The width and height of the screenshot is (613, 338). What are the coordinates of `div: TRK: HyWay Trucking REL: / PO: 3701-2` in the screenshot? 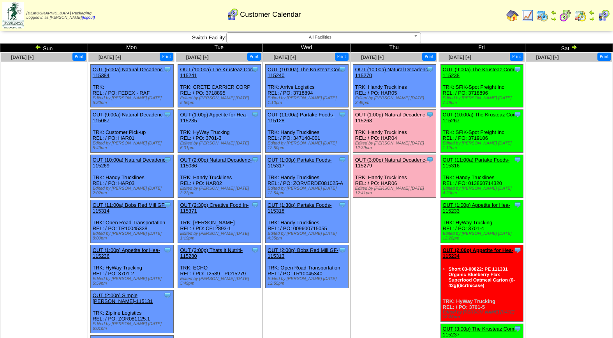 It's located at (132, 267).